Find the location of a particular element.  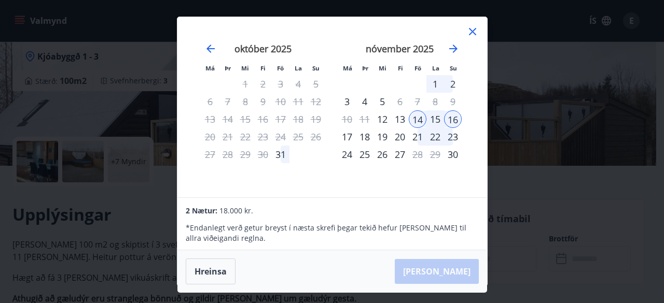

strong: nóvember 2025 is located at coordinates (399, 49).